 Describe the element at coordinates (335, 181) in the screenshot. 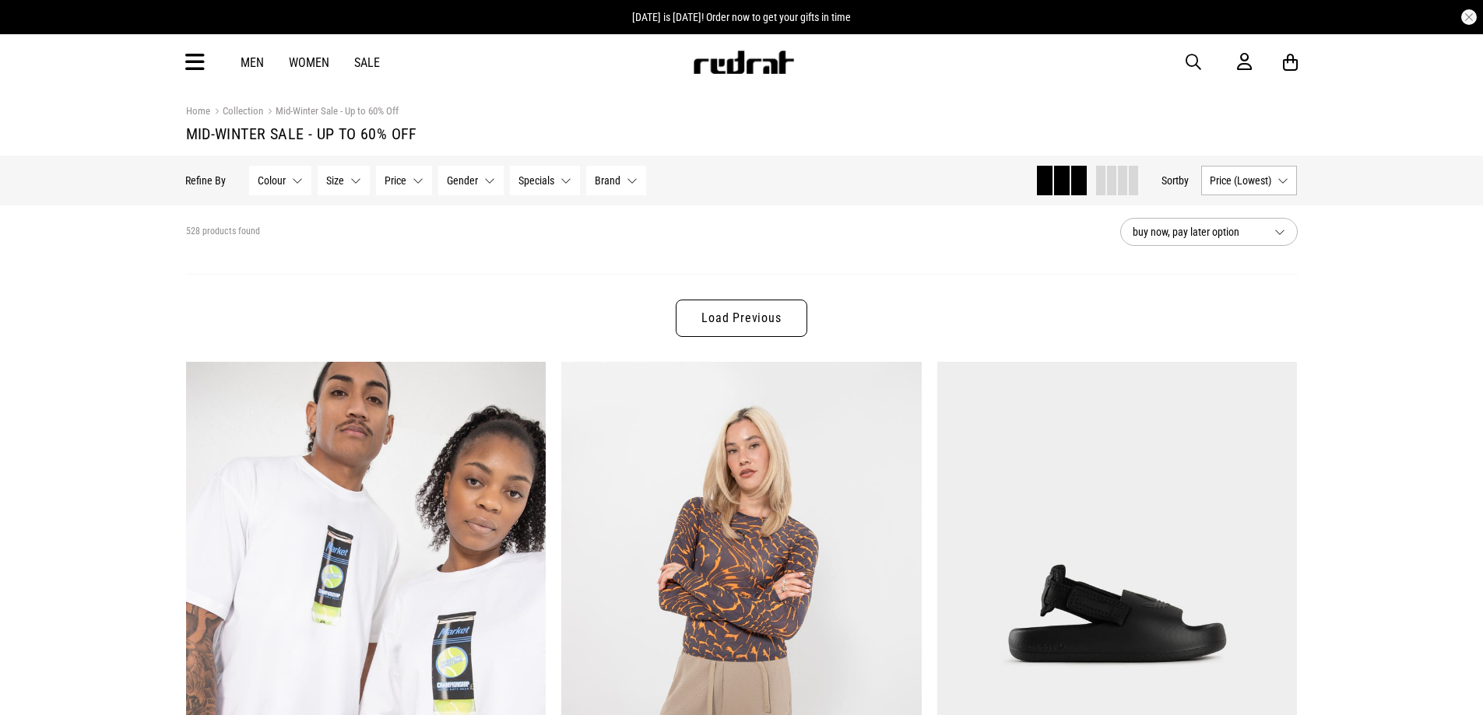

I see `span: Size` at that location.